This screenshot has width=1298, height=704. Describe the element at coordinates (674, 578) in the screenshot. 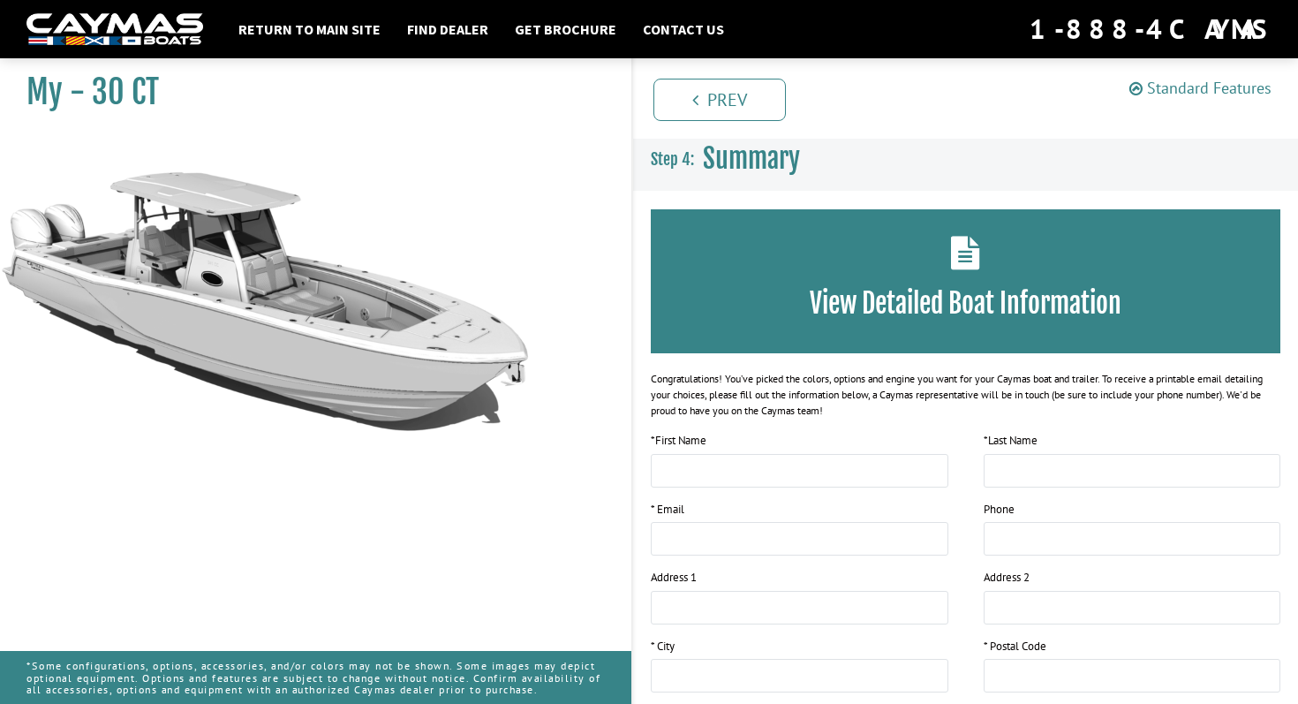

I see `label: Address 1` at that location.